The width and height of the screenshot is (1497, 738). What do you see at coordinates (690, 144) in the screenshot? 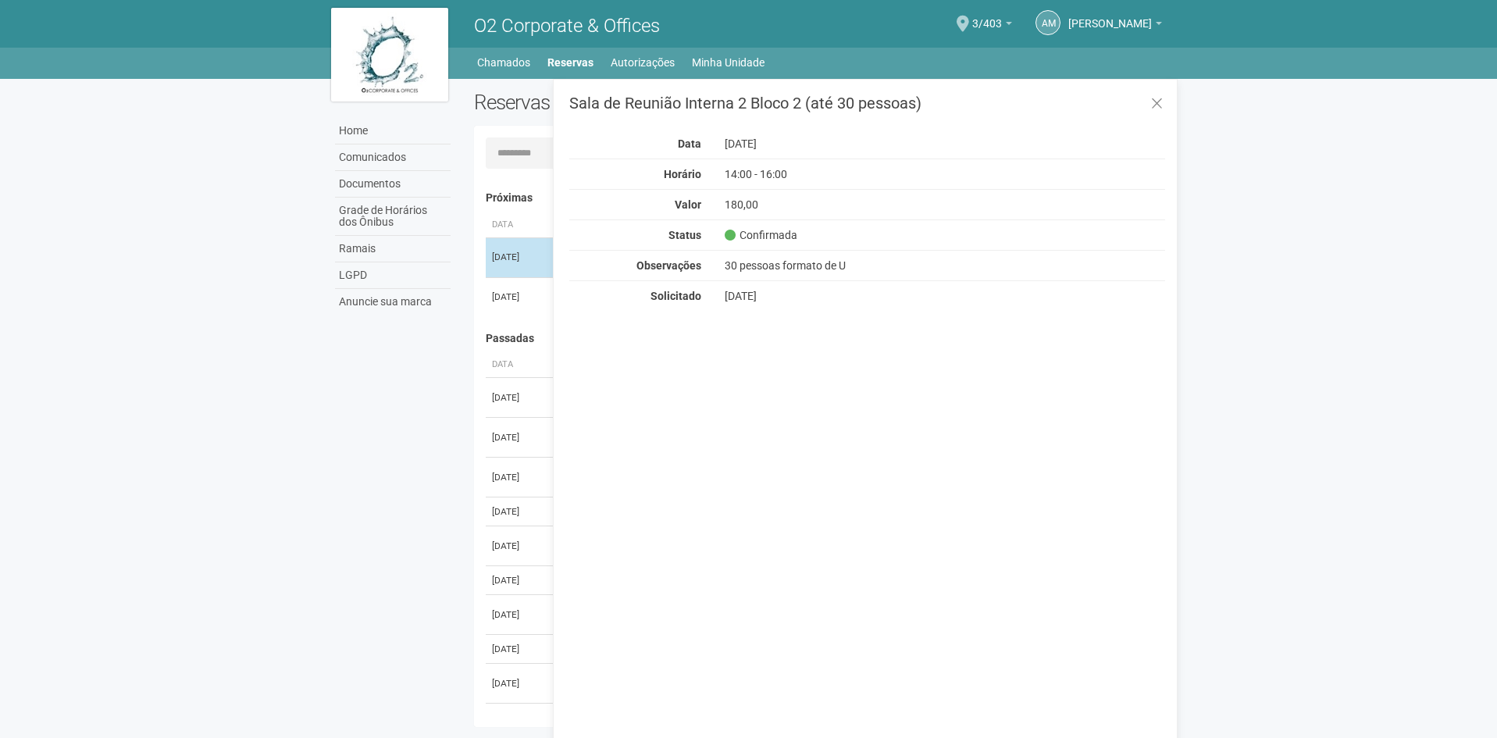
I see `strong: Data` at bounding box center [690, 144].